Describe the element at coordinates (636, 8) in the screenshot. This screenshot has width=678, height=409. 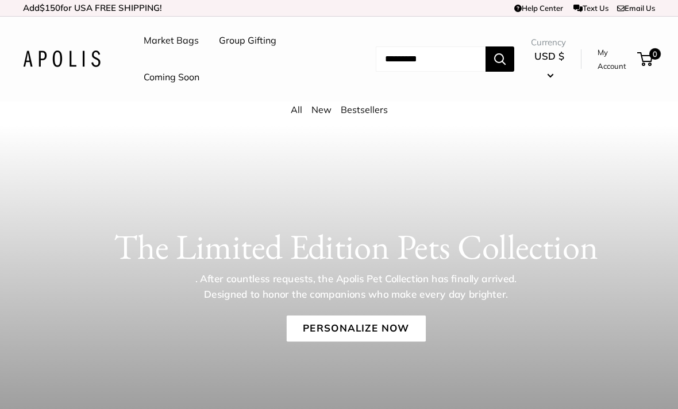
I see `a: Email Us` at that location.